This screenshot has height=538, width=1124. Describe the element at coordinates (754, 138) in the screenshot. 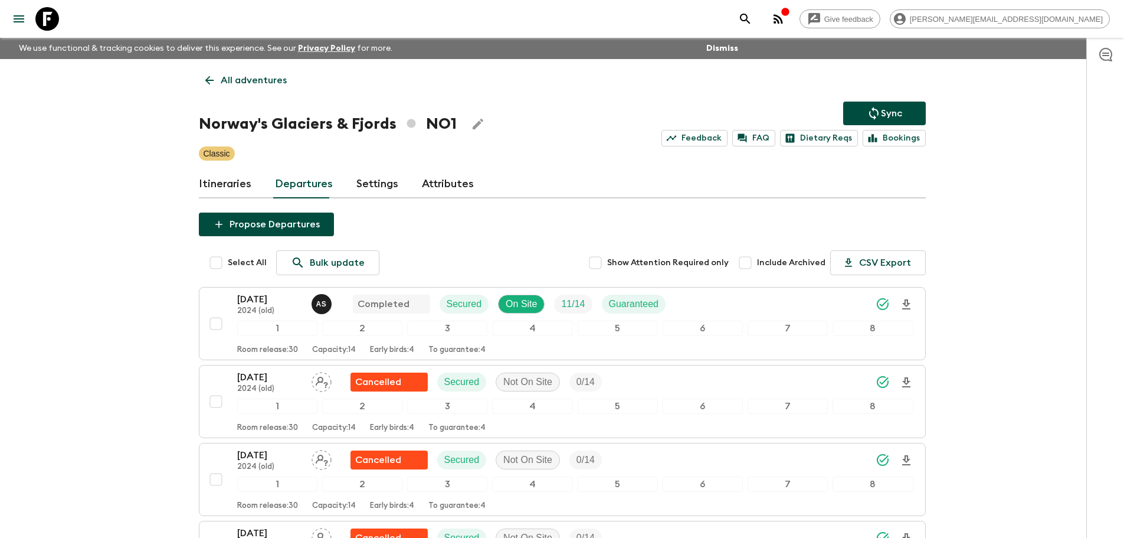

I see `a: FAQ` at that location.